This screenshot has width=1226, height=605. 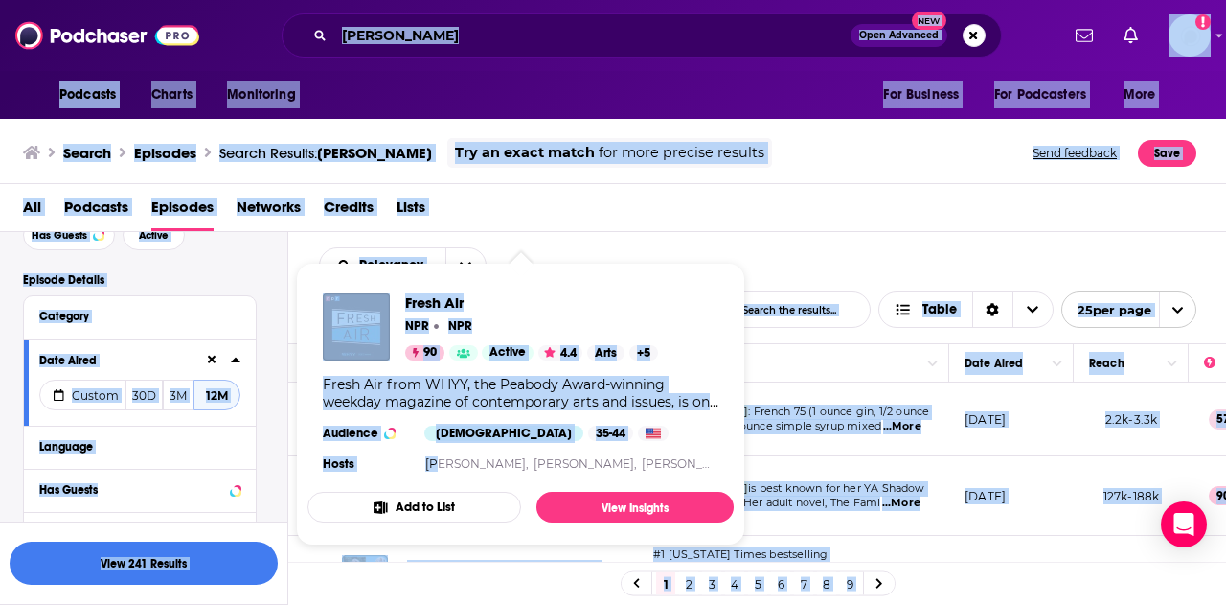 What do you see at coordinates (458, 326) in the screenshot?
I see `a: NPRNPR` at bounding box center [458, 326].